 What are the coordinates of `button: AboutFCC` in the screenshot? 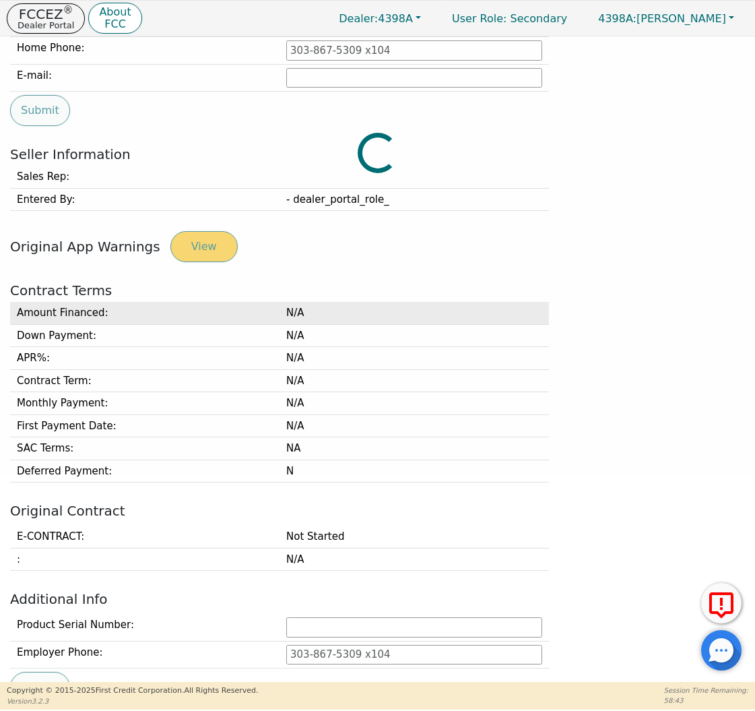 It's located at (115, 18).